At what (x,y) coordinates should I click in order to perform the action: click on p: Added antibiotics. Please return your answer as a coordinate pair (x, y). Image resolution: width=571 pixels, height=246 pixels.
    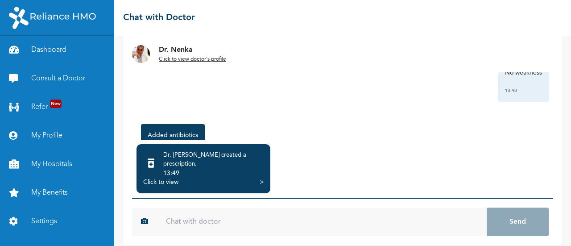
    Looking at the image, I should click on (173, 135).